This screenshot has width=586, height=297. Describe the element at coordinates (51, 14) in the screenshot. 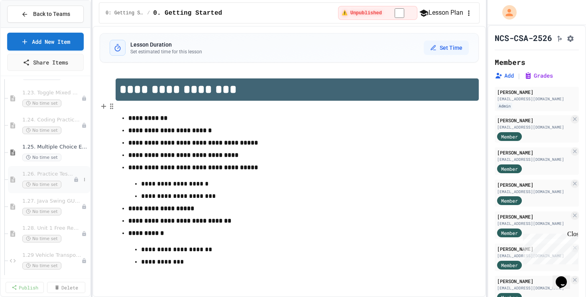

I see `span: Back to Teams` at that location.